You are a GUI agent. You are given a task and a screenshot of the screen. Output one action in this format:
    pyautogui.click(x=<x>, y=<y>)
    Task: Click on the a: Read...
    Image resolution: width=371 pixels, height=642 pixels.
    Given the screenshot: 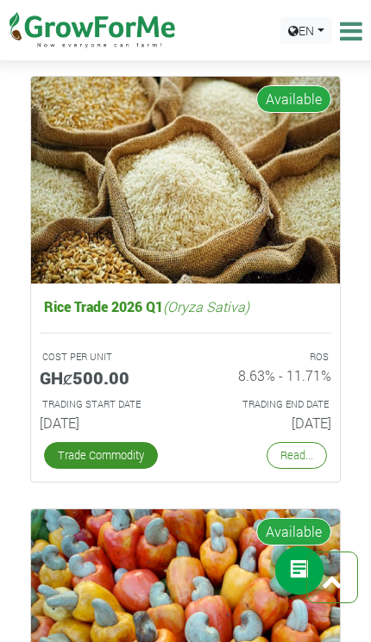 What is the action you would take?
    pyautogui.click(x=296, y=455)
    